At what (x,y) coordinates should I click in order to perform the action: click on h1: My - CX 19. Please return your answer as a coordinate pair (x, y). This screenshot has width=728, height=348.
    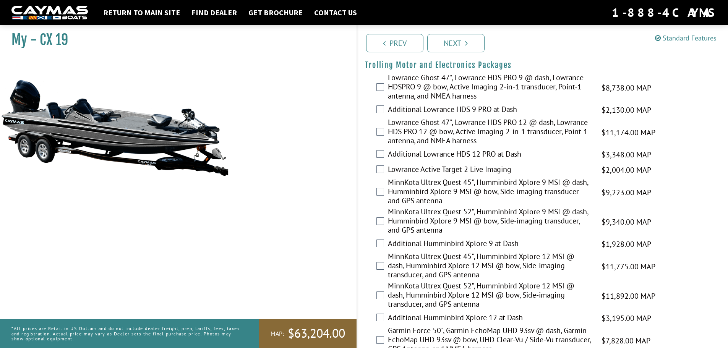
    Looking at the image, I should click on (174, 40).